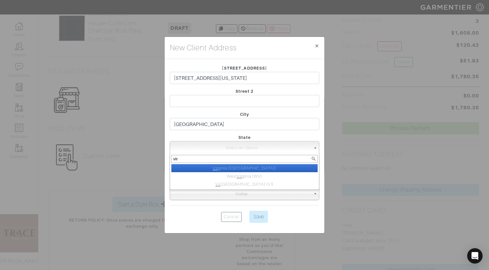 This screenshot has height=270, width=489. What do you see at coordinates (244, 137) in the screenshot?
I see `span: State` at bounding box center [244, 137].